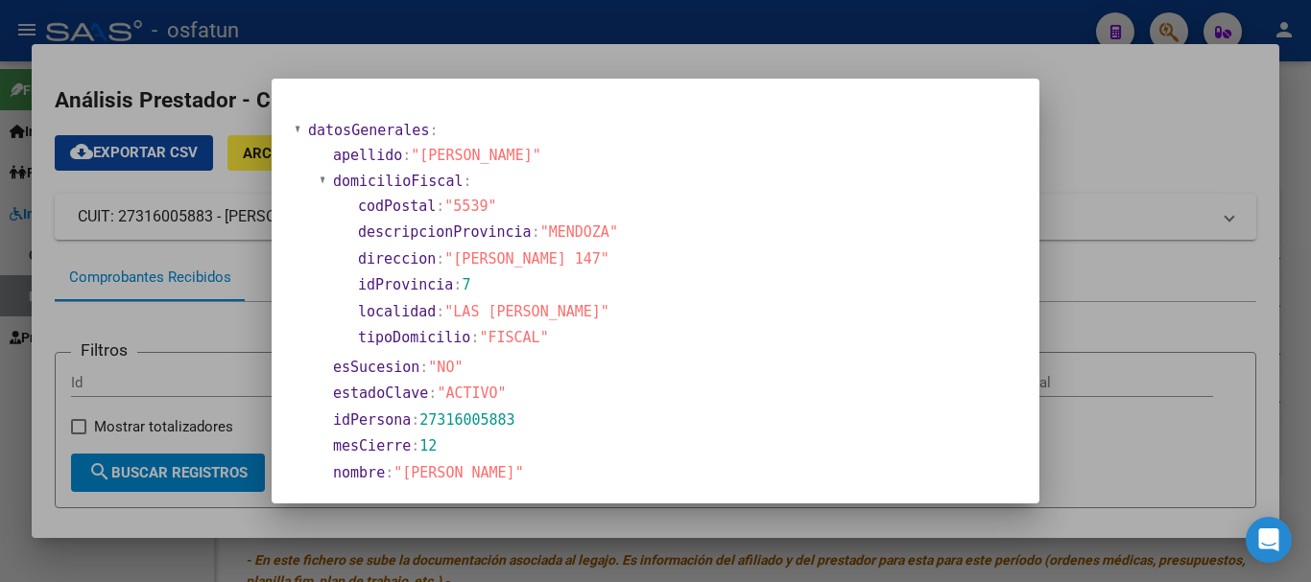  What do you see at coordinates (466, 420) in the screenshot?
I see `span: 27316005883` at bounding box center [466, 420].